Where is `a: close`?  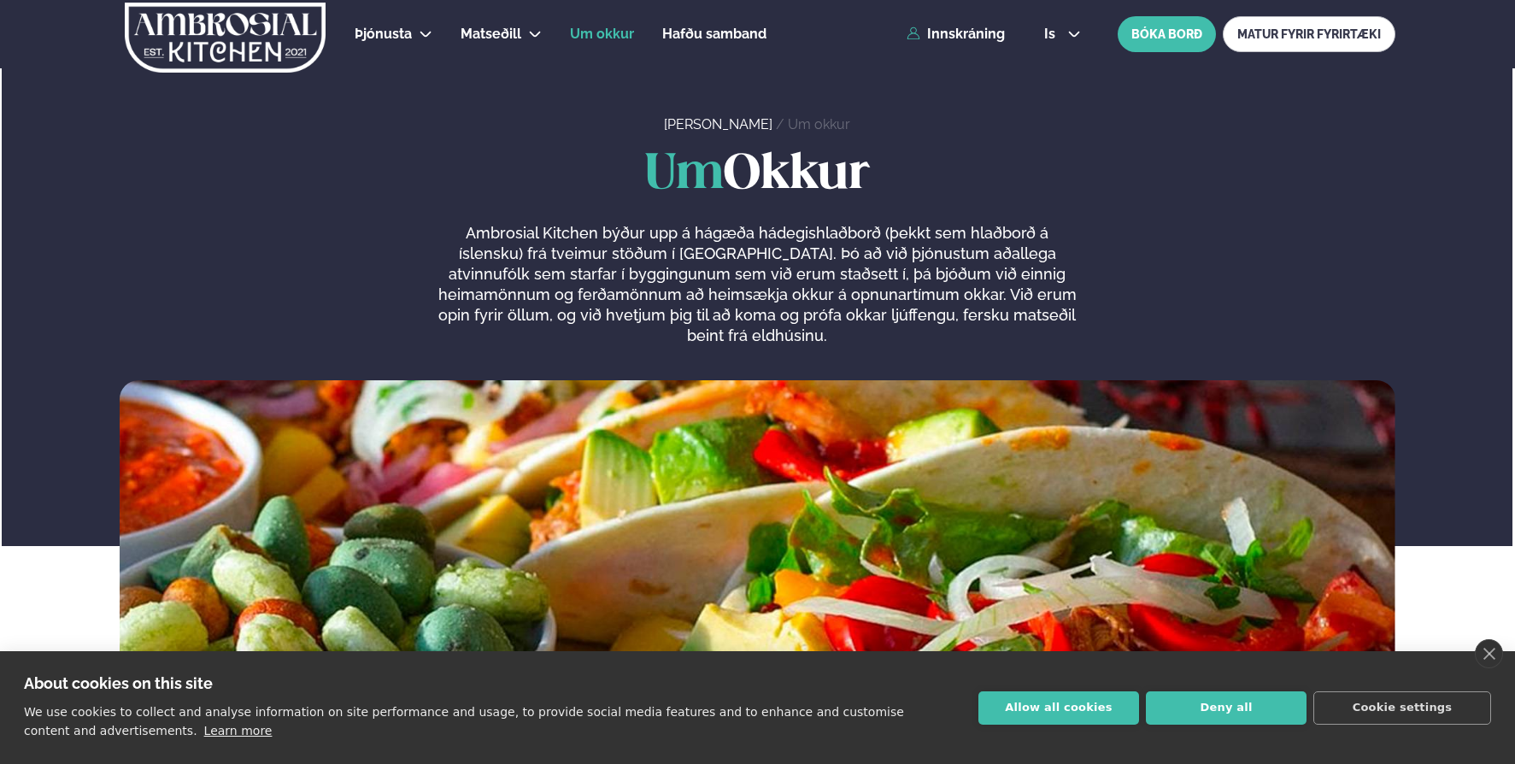
a: close is located at coordinates (1489, 654).